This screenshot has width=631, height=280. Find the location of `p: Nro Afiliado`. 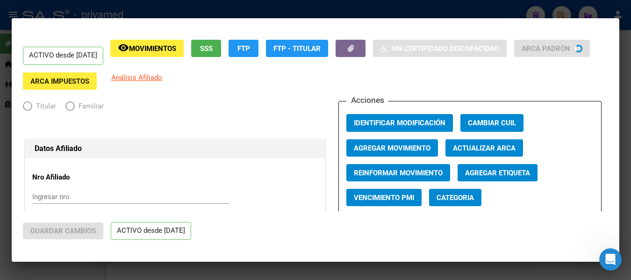

p: Nro Afiliado is located at coordinates (75, 177).